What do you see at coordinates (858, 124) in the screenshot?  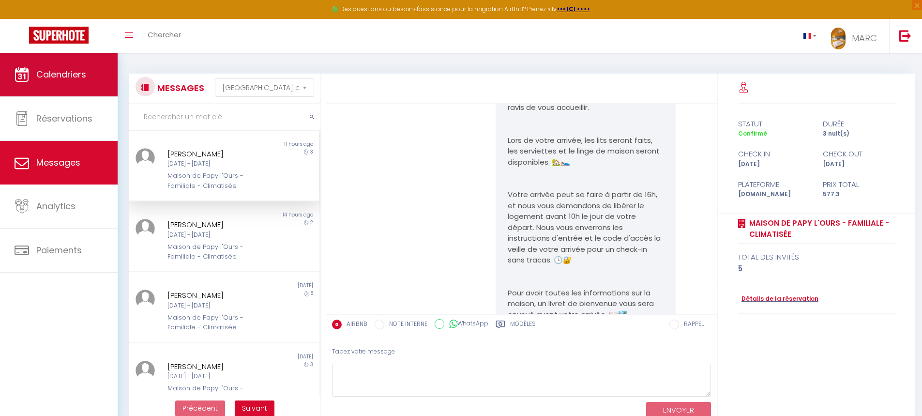 I see `div: durée` at bounding box center [858, 124].